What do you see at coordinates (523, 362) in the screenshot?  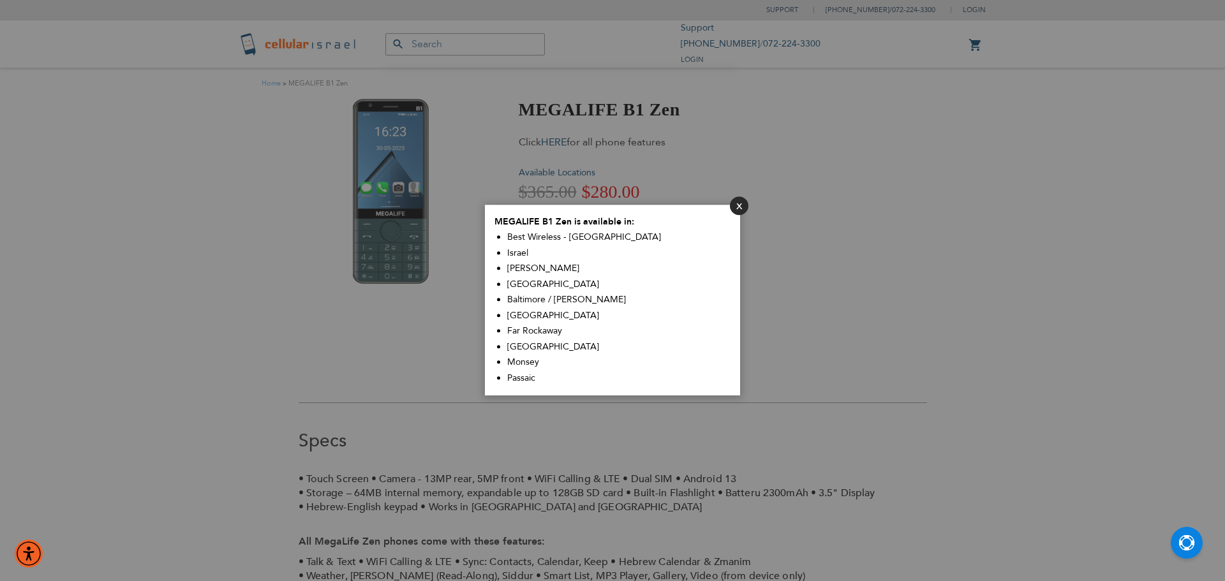 I see `span: Monsey` at bounding box center [523, 362].